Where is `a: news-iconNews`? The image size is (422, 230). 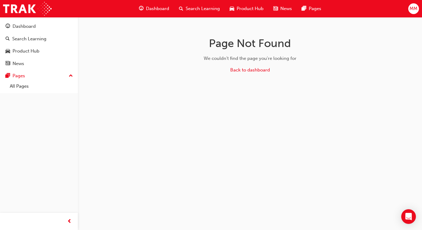
a: news-iconNews is located at coordinates (282, 9).